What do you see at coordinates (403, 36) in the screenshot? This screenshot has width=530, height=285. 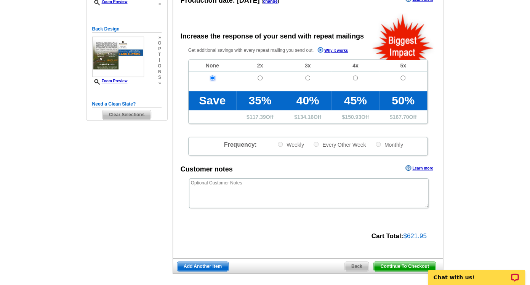 I see `img: biggestImpact.png` at bounding box center [403, 36].